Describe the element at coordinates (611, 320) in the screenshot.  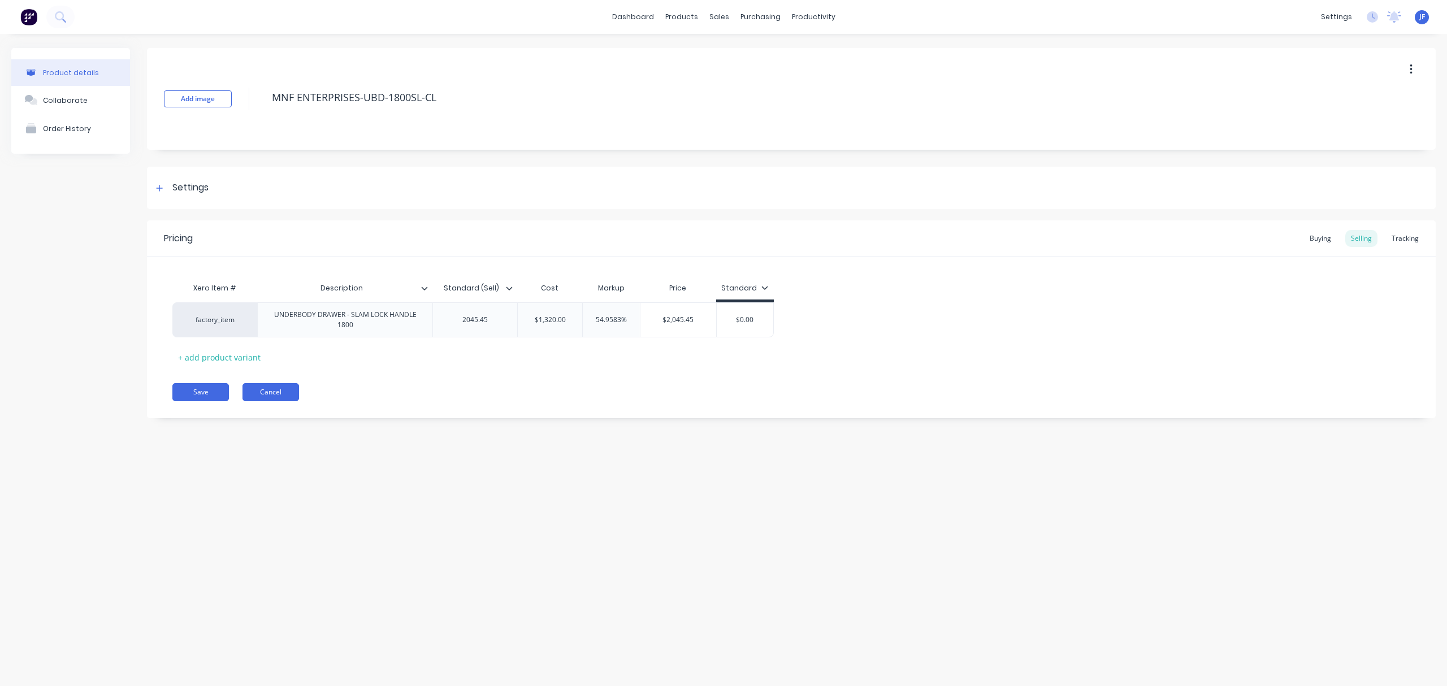
I see `div: 54.9583%` at that location.